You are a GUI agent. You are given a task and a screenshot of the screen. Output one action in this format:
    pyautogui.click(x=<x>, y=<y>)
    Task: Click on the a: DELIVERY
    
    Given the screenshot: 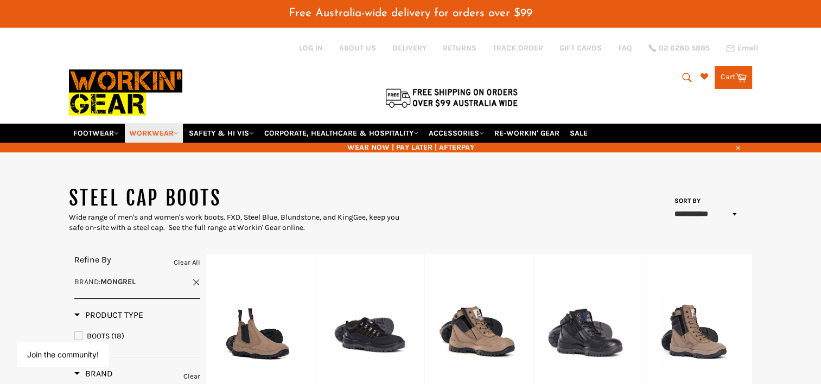 What is the action you would take?
    pyautogui.click(x=409, y=48)
    